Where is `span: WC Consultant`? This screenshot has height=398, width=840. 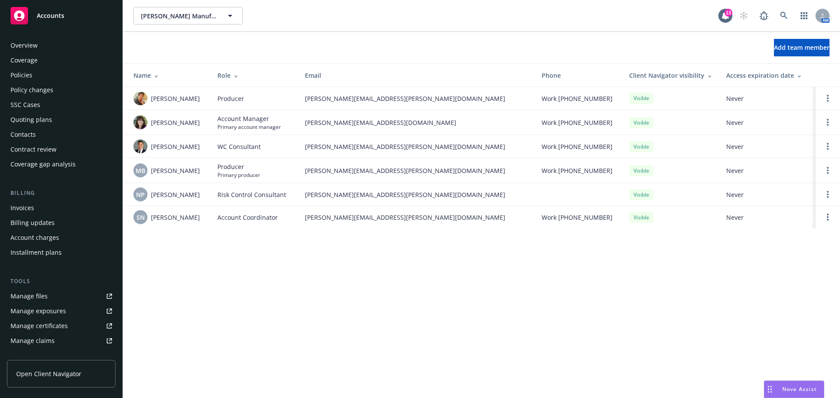
span: WC Consultant is located at coordinates (239, 147).